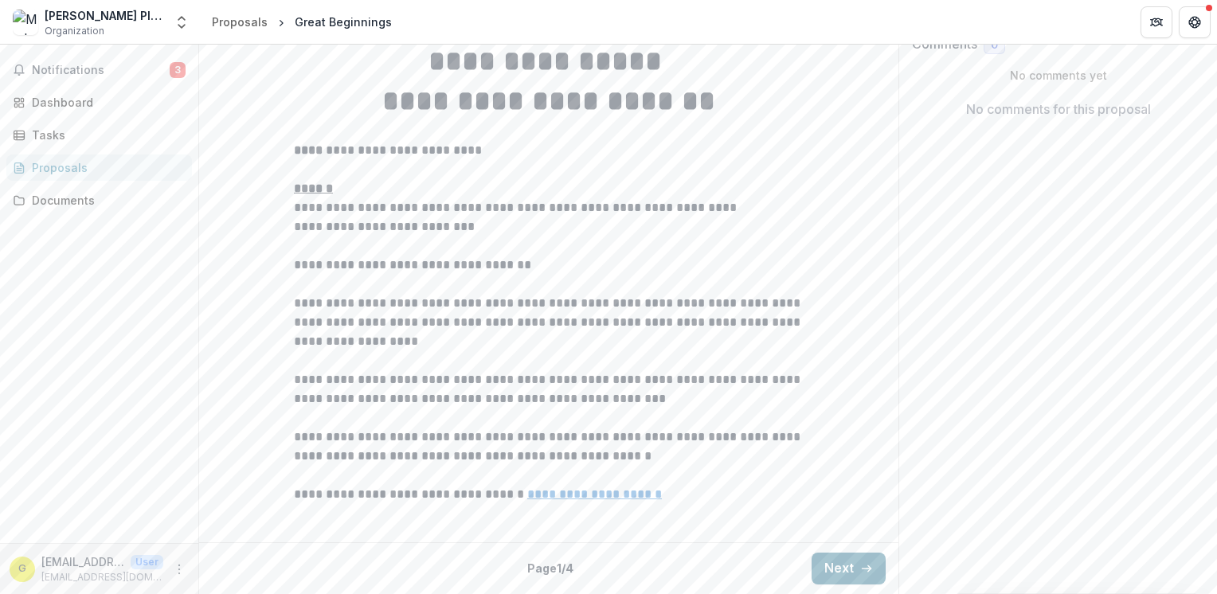 Image resolution: width=1217 pixels, height=594 pixels. What do you see at coordinates (100, 70) in the screenshot?
I see `span: Notifications` at bounding box center [100, 70].